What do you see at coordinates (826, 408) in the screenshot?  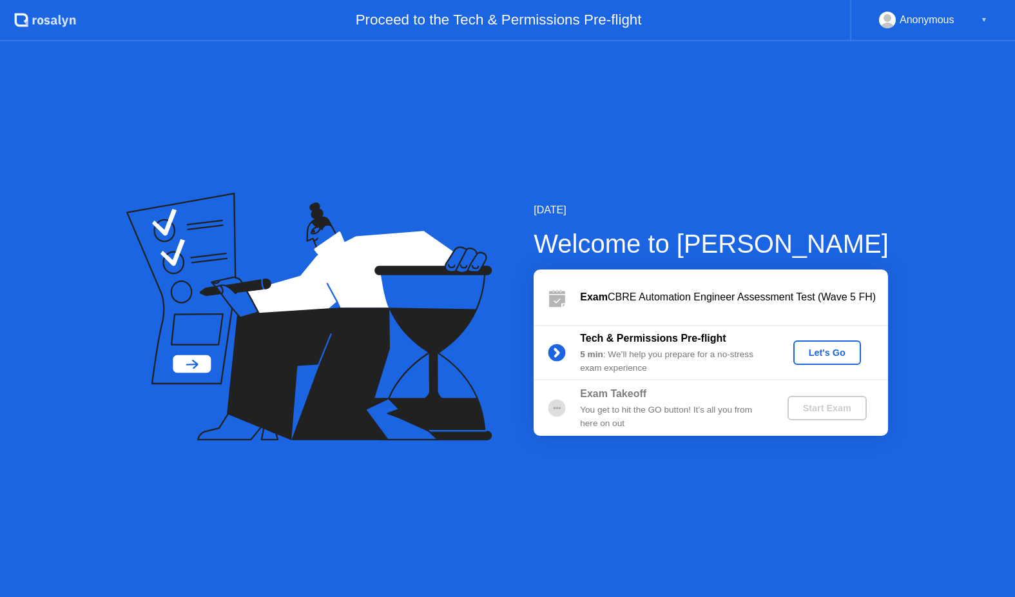 I see `button: Start Exam` at bounding box center [826, 408].